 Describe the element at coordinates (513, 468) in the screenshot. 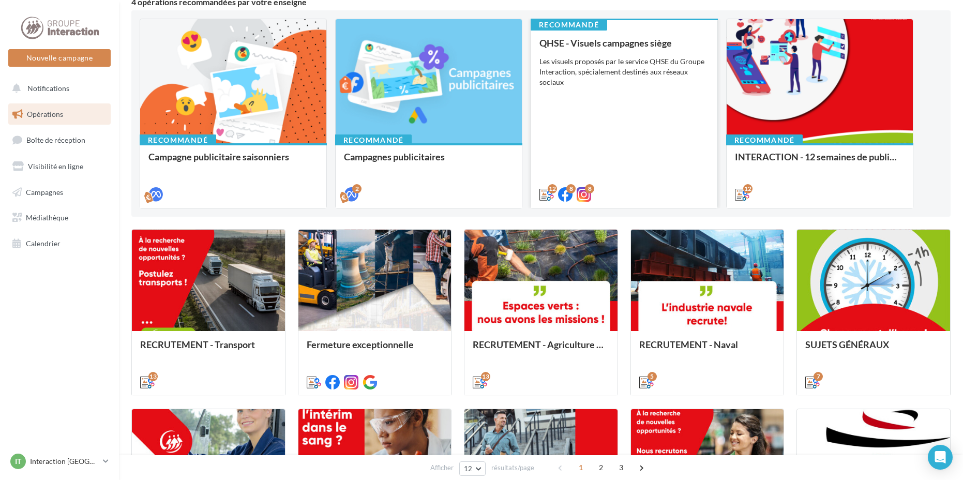

I see `span: résultats/page` at that location.